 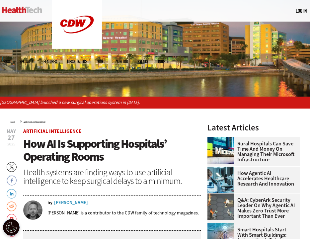 I want to click on a: Features, so click(x=50, y=61).